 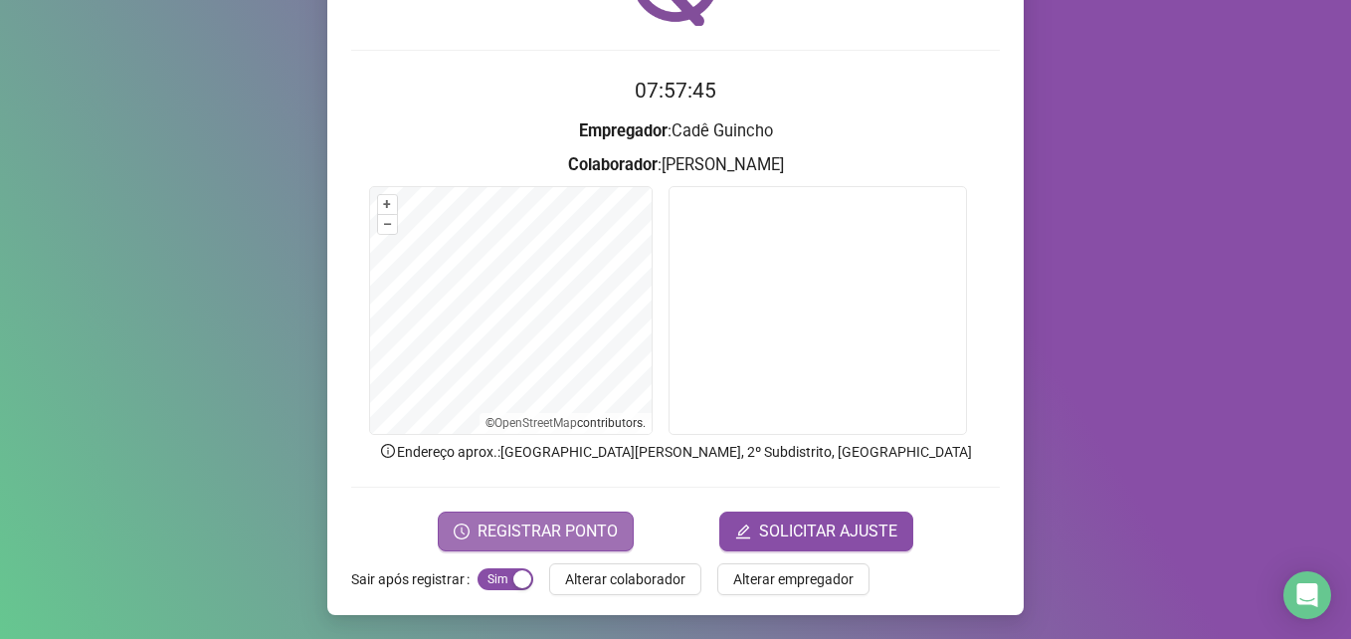 What do you see at coordinates (743, 531) in the screenshot?
I see `span: edit` at bounding box center [743, 531].